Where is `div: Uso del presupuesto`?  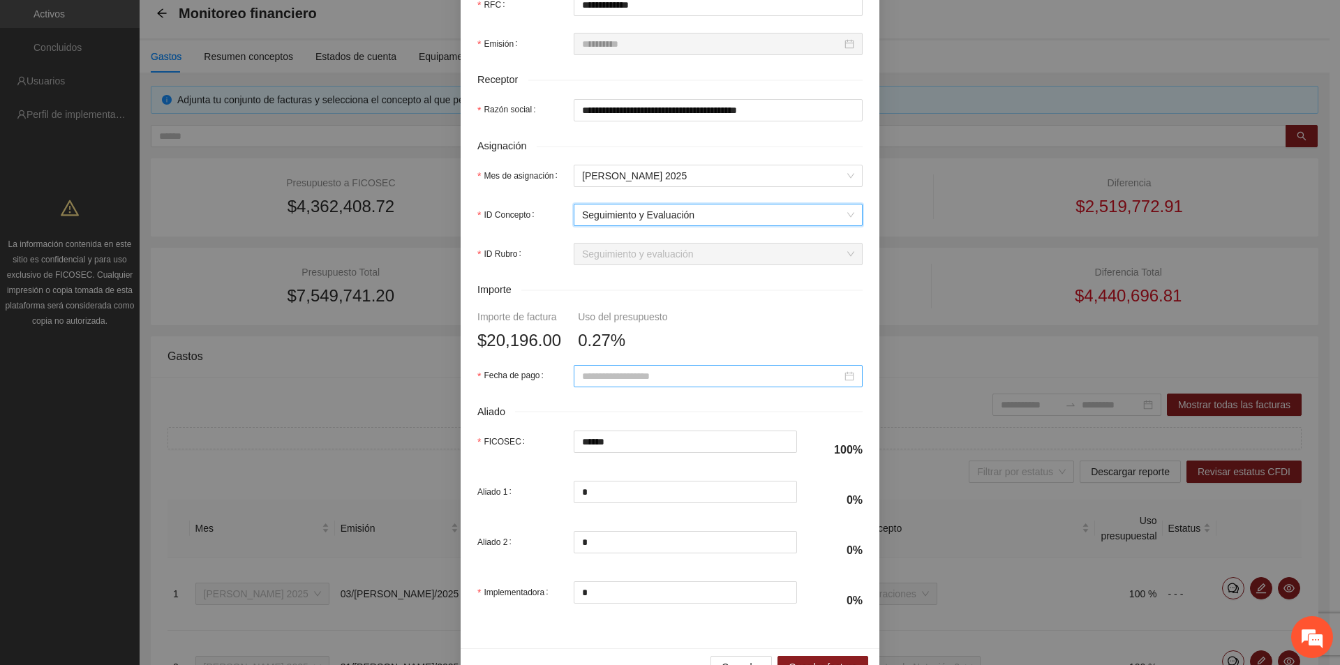 div: Uso del presupuesto is located at coordinates (623, 317).